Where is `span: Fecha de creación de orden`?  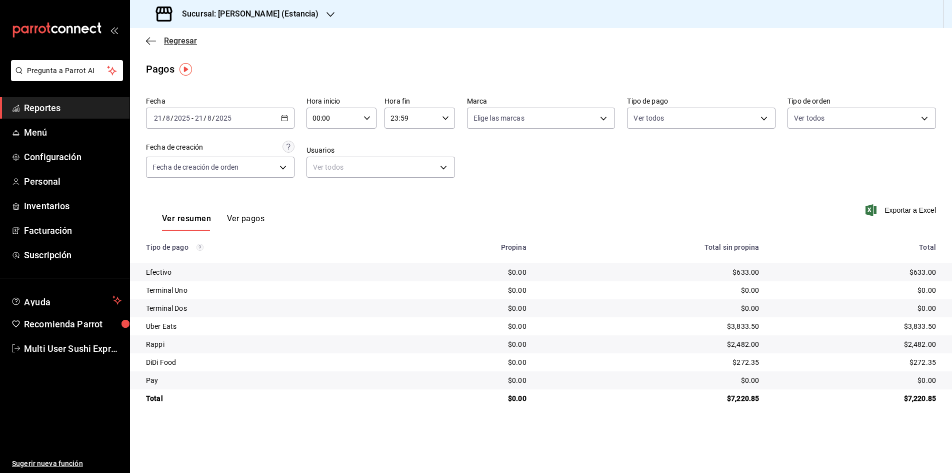 span: Fecha de creación de orden is located at coordinates (196, 167).